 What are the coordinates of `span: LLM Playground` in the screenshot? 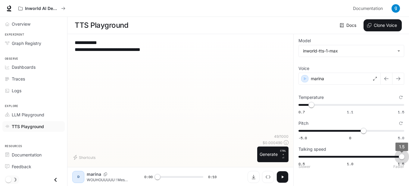 It's located at (28, 114).